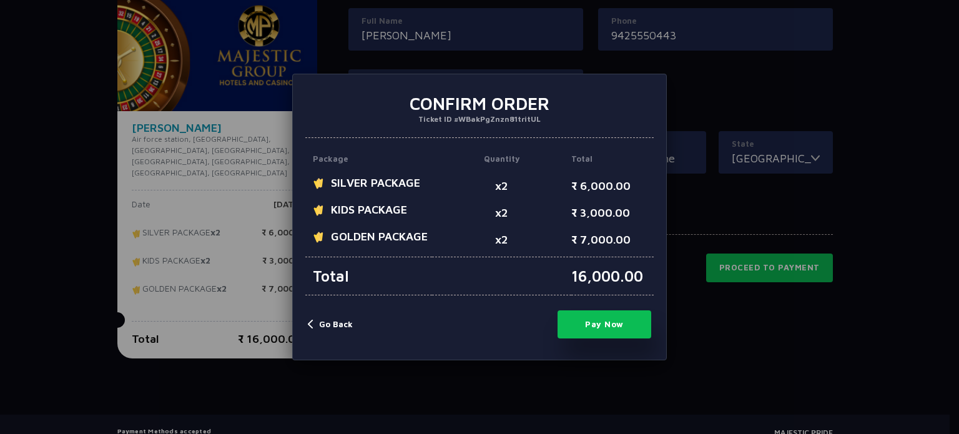 This screenshot has height=434, width=959. I want to click on button: Pay Now, so click(604, 324).